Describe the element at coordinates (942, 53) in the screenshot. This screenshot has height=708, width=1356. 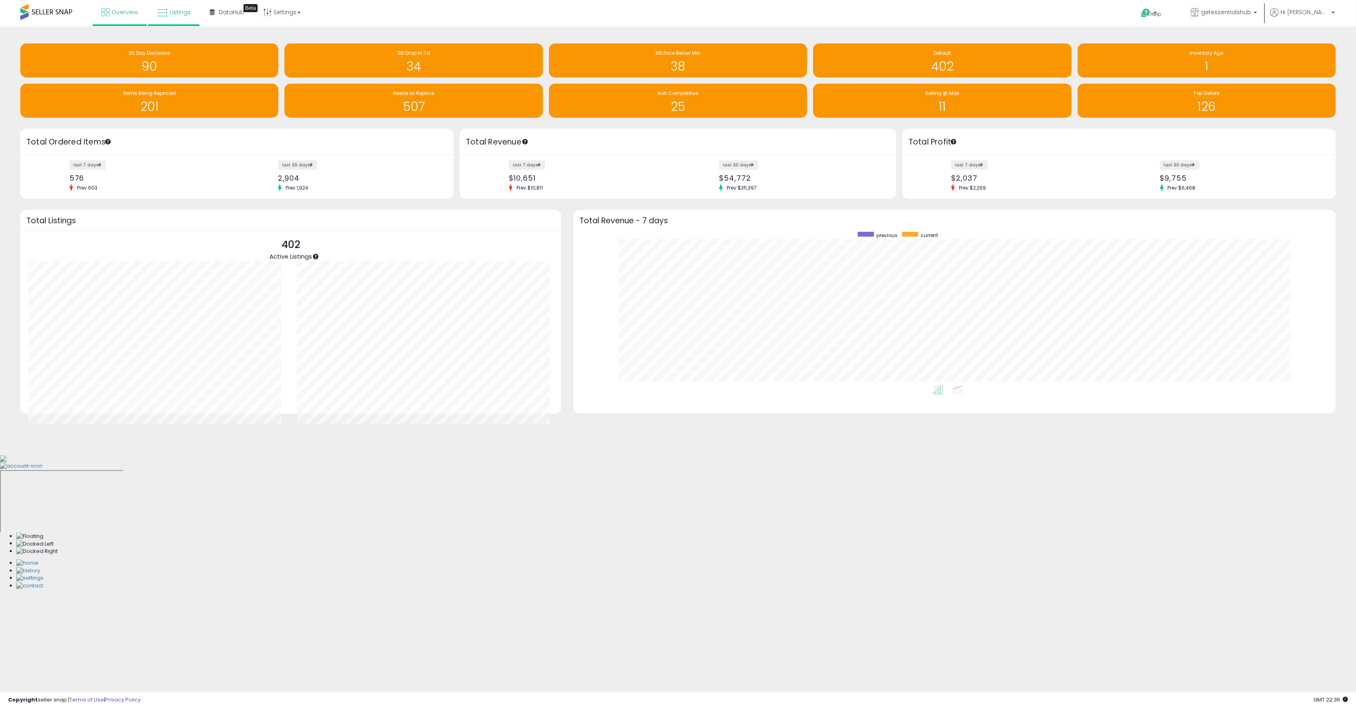
I see `span: Default` at that location.